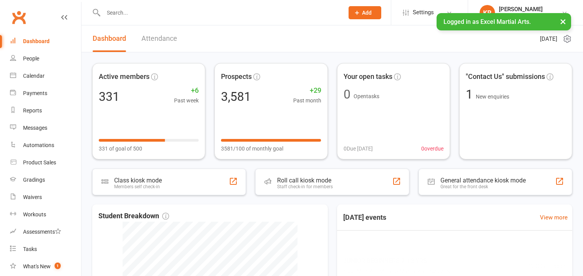 The width and height of the screenshot is (583, 276). Describe the element at coordinates (307, 90) in the screenshot. I see `span: +29` at that location.